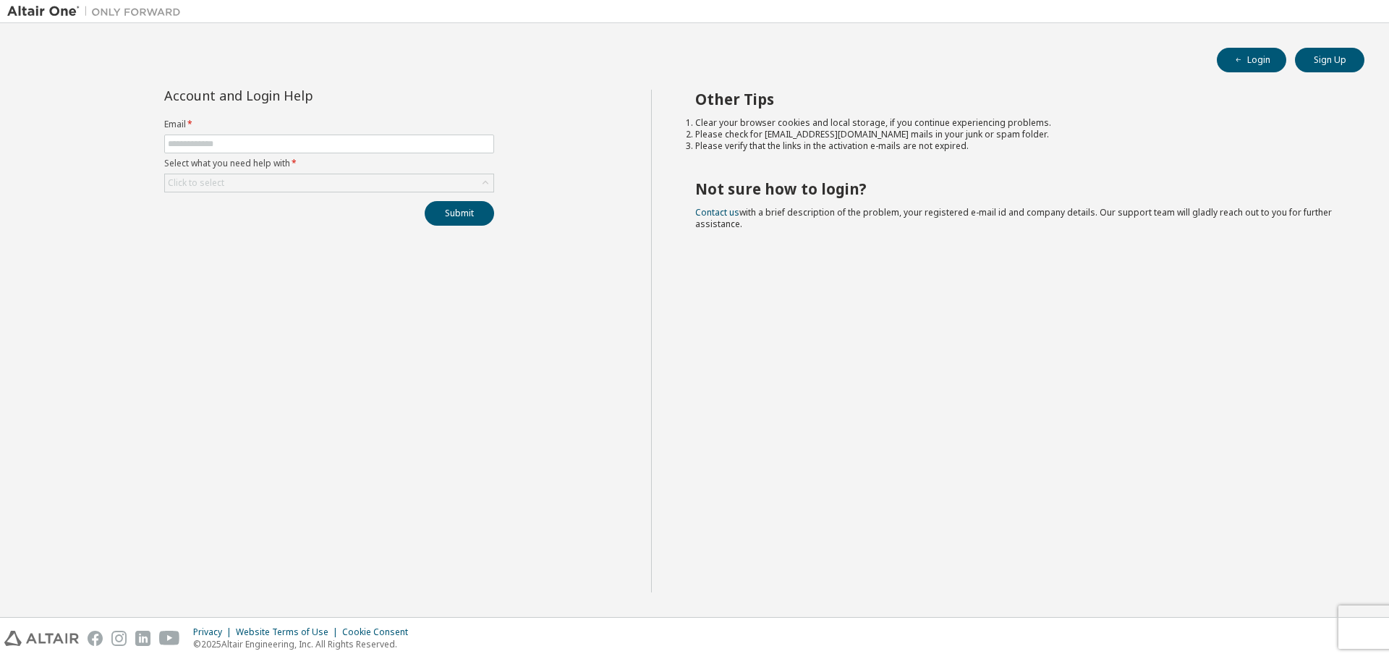 This screenshot has width=1389, height=659. Describe the element at coordinates (379, 632) in the screenshot. I see `div: Cookie Consent` at that location.